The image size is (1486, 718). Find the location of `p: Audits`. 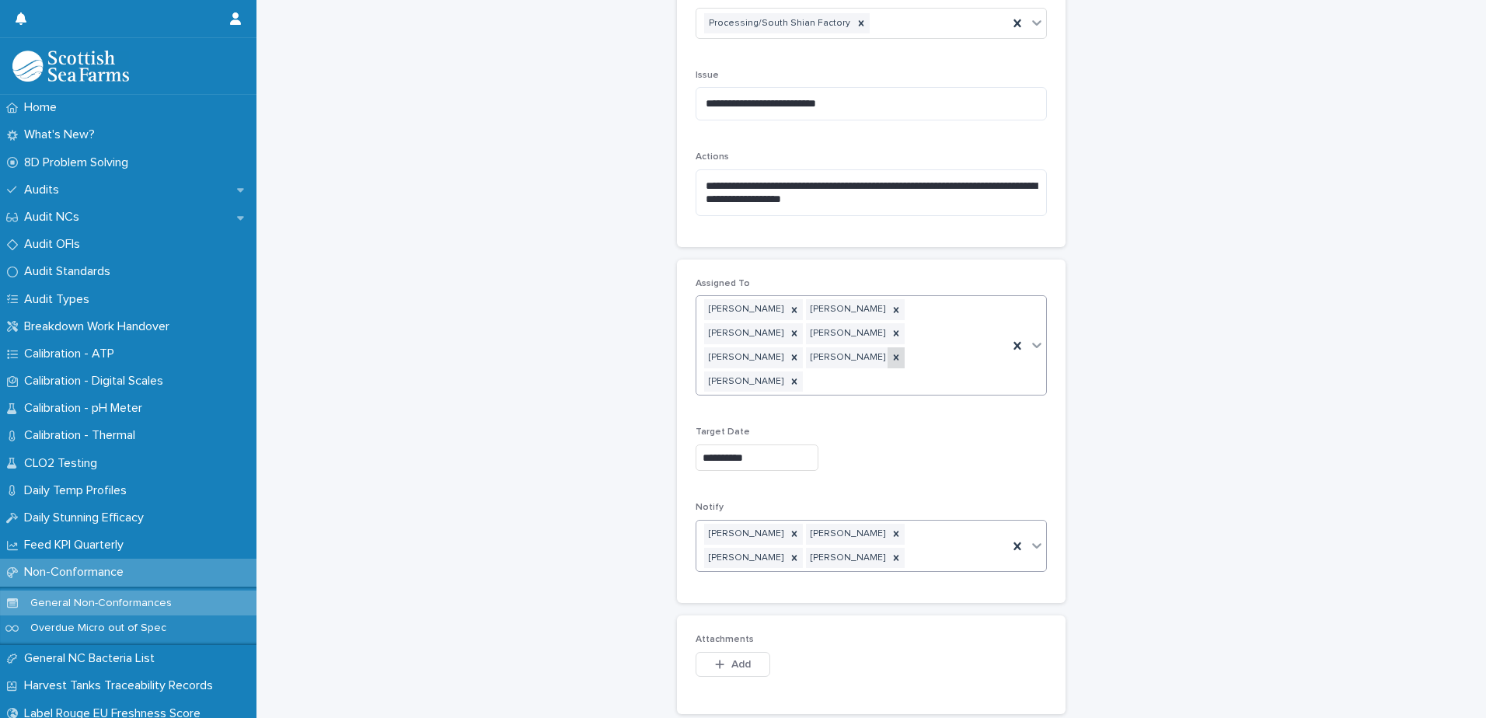

p: Audits is located at coordinates (44, 190).